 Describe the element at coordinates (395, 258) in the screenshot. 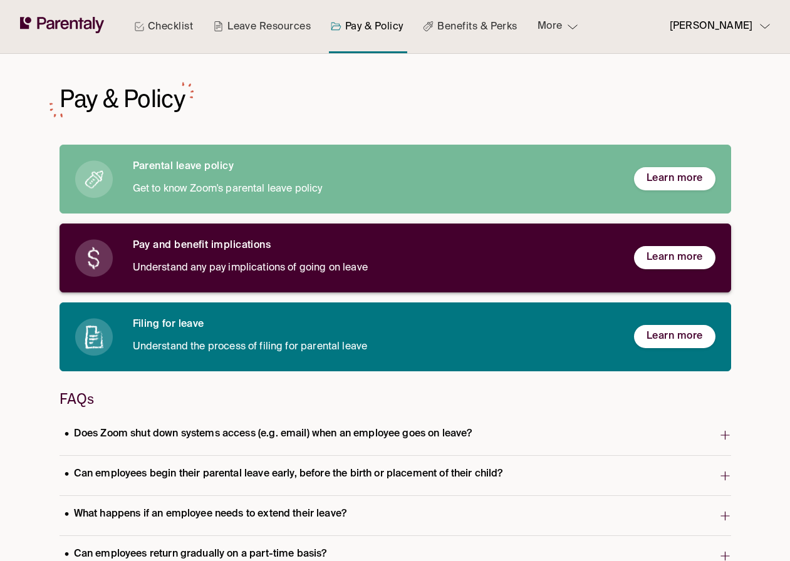

I see `a: Pay and benefit implicationsUnderstand any pay implications of going on leaveLearn more` at that location.